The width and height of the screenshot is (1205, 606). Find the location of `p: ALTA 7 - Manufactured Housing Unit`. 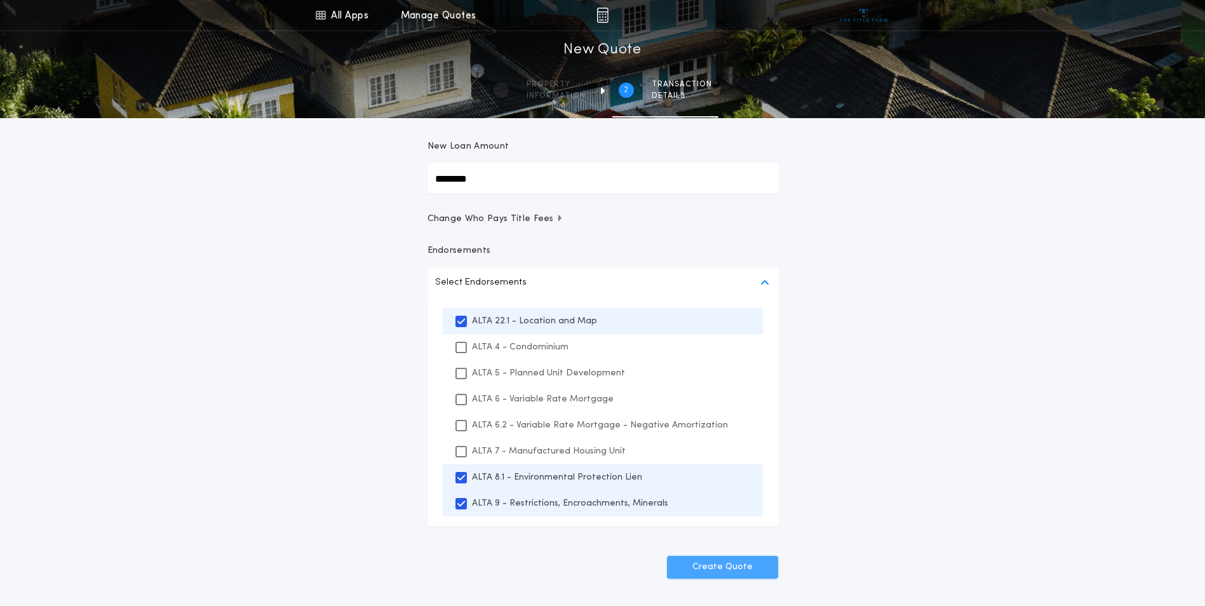

p: ALTA 7 - Manufactured Housing Unit is located at coordinates (549, 451).